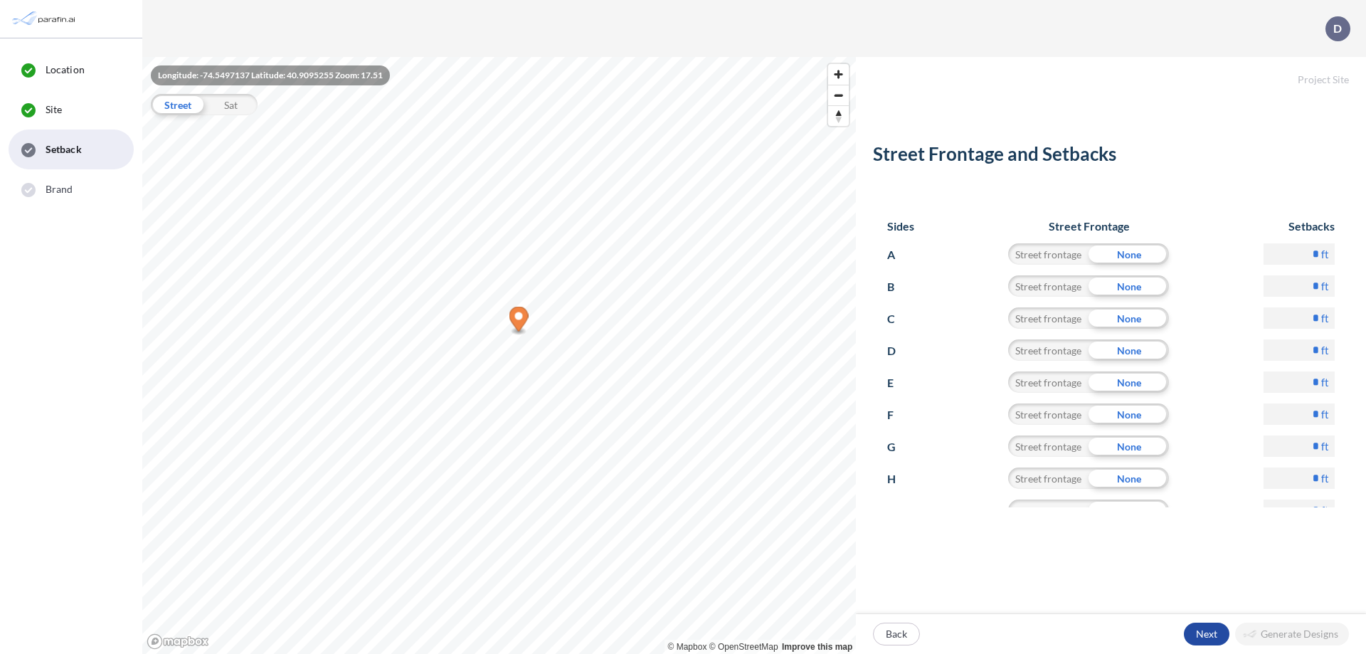 This screenshot has width=1366, height=654. I want to click on div: Sat, so click(230, 105).